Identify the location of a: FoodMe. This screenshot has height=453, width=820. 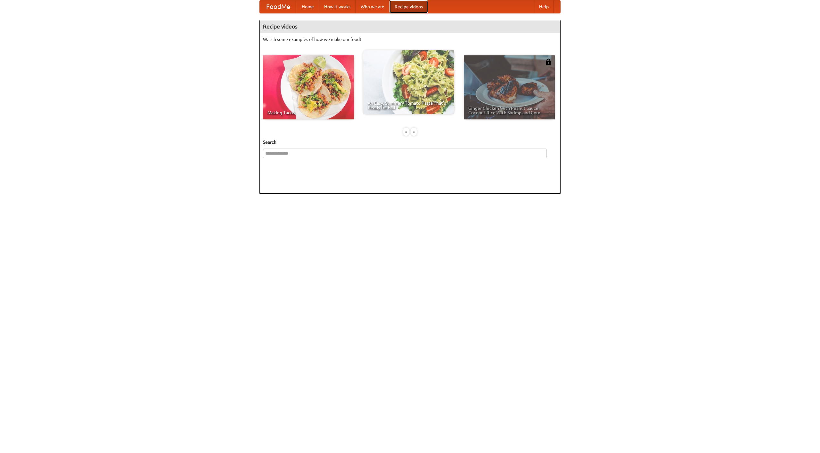
(278, 7).